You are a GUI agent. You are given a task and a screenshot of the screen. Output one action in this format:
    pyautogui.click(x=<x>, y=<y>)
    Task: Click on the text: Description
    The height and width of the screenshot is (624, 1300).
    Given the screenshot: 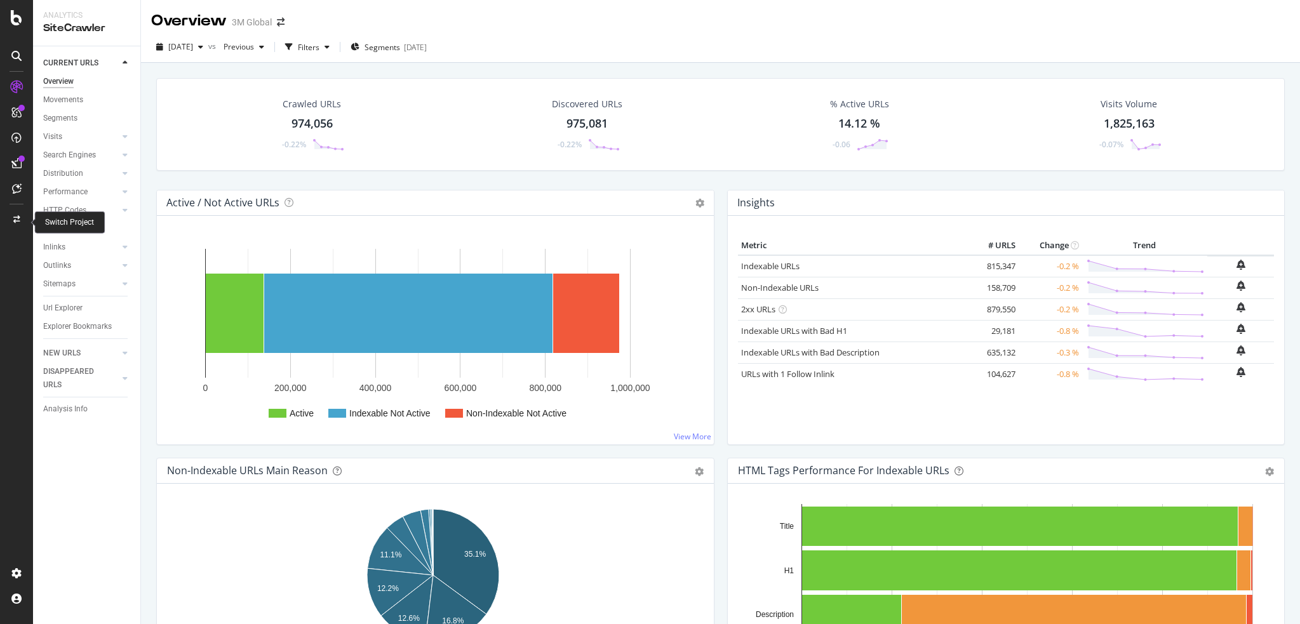 What is the action you would take?
    pyautogui.click(x=774, y=615)
    